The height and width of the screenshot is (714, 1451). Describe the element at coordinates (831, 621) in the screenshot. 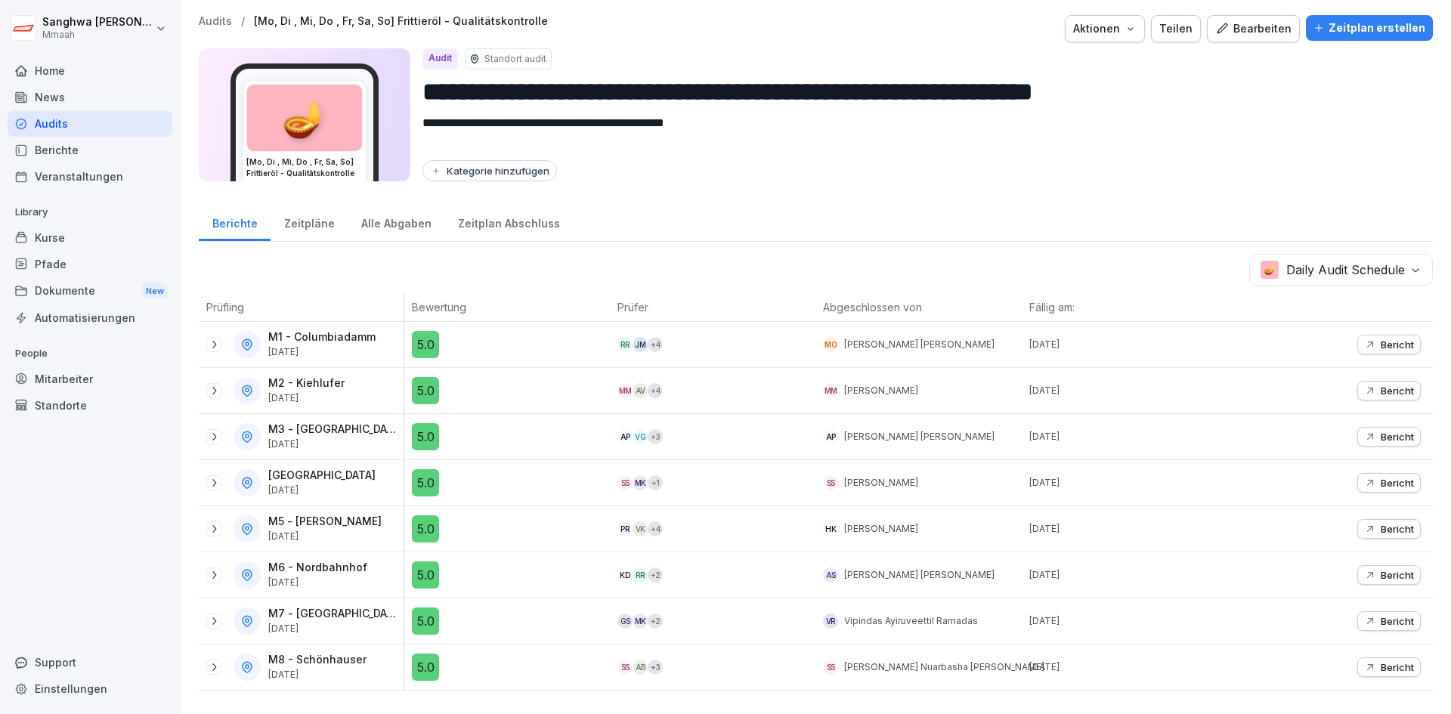

I see `div: VR` at that location.